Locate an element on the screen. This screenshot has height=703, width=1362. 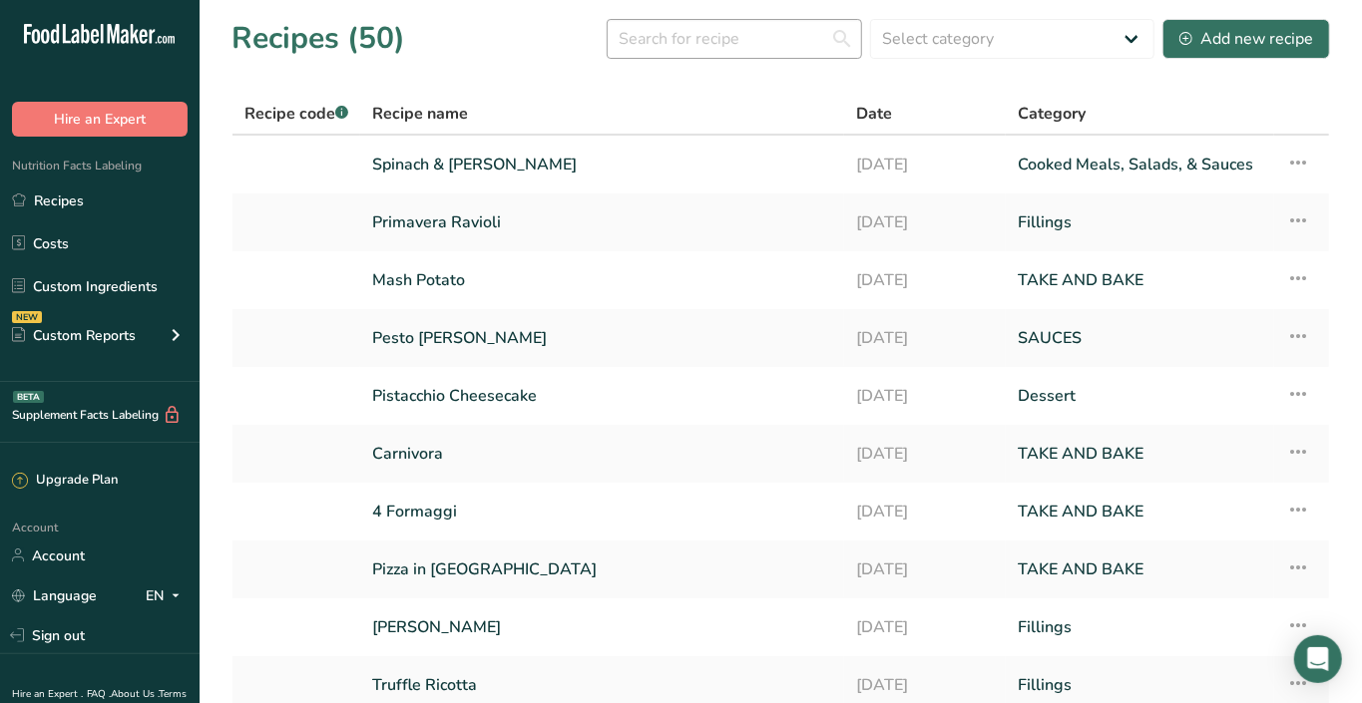
span: Category is located at coordinates (1052, 114).